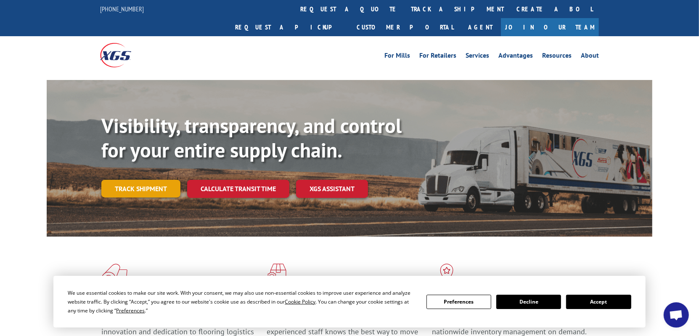 This screenshot has height=336, width=699. I want to click on a: Resources, so click(557, 57).